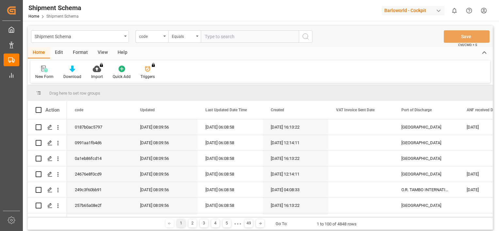 This screenshot has height=231, width=499. I want to click on div: 4, so click(215, 223).